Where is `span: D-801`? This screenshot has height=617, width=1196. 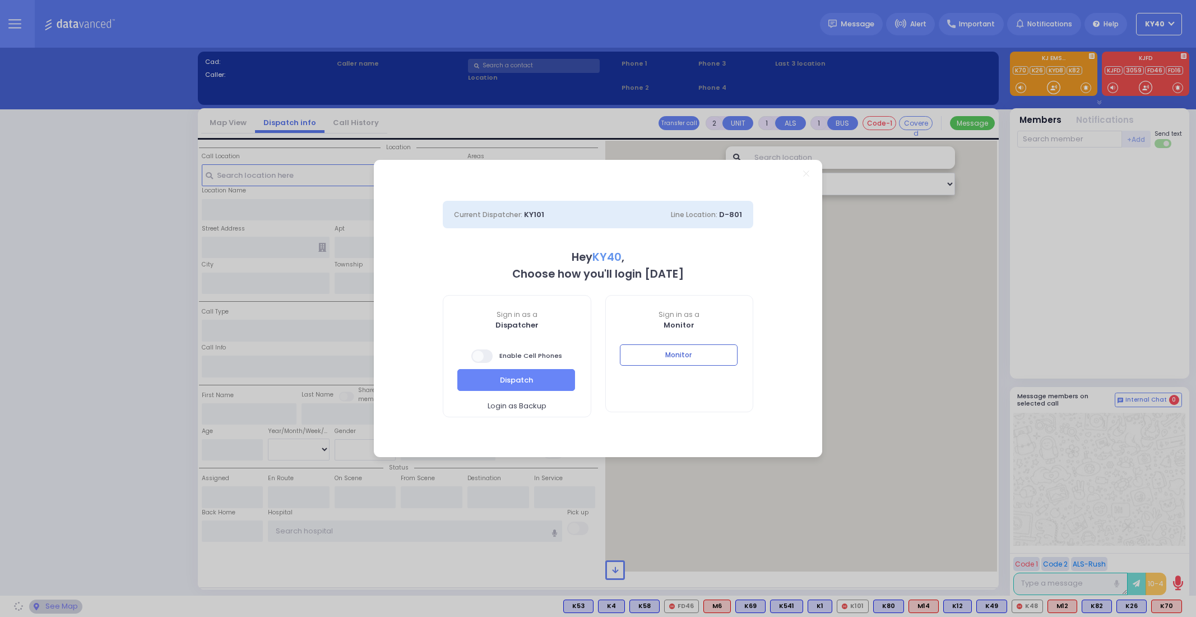
span: D-801 is located at coordinates (730, 214).